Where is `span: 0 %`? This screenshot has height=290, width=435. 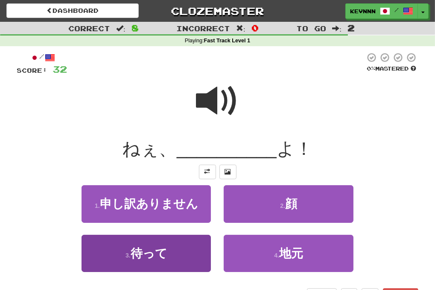 span: 0 % is located at coordinates (372, 68).